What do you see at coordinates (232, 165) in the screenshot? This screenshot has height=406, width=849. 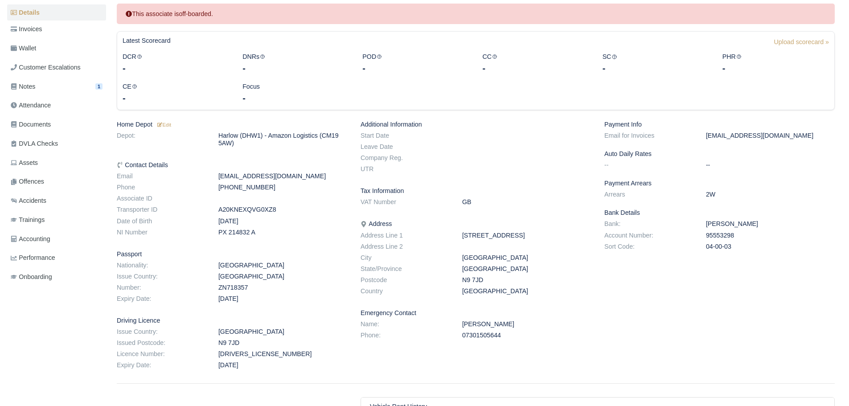 I see `h6: Contact Details` at bounding box center [232, 165].